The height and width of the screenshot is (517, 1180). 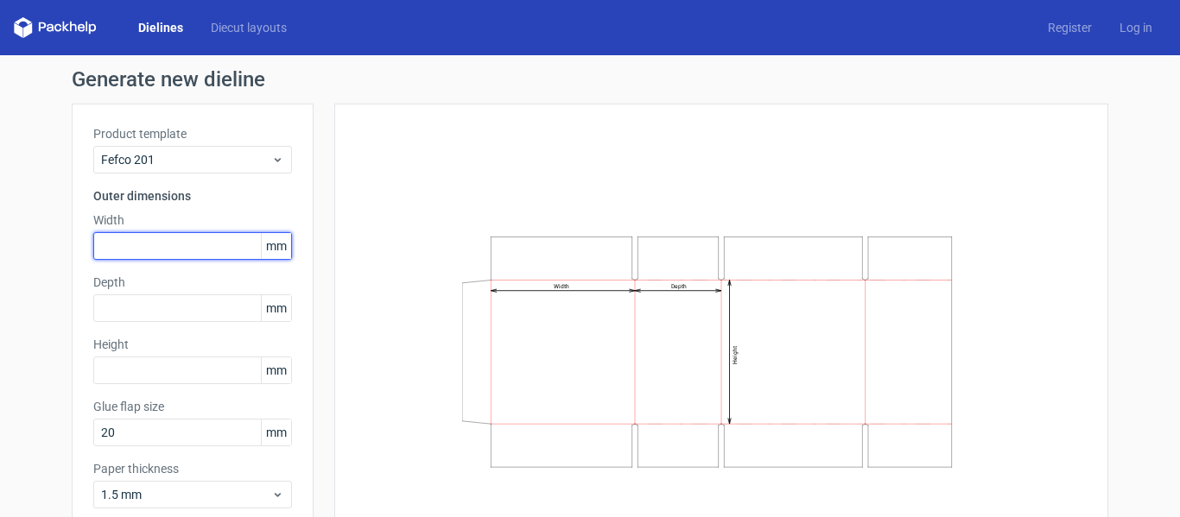 I want to click on text: Height, so click(x=735, y=355).